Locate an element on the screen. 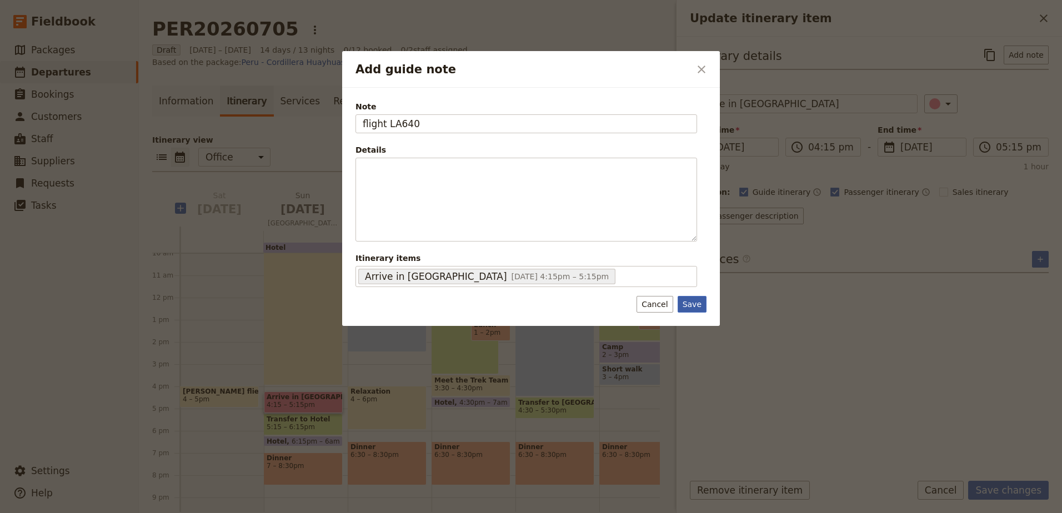 This screenshot has height=513, width=1062. button: Save is located at coordinates (692, 304).